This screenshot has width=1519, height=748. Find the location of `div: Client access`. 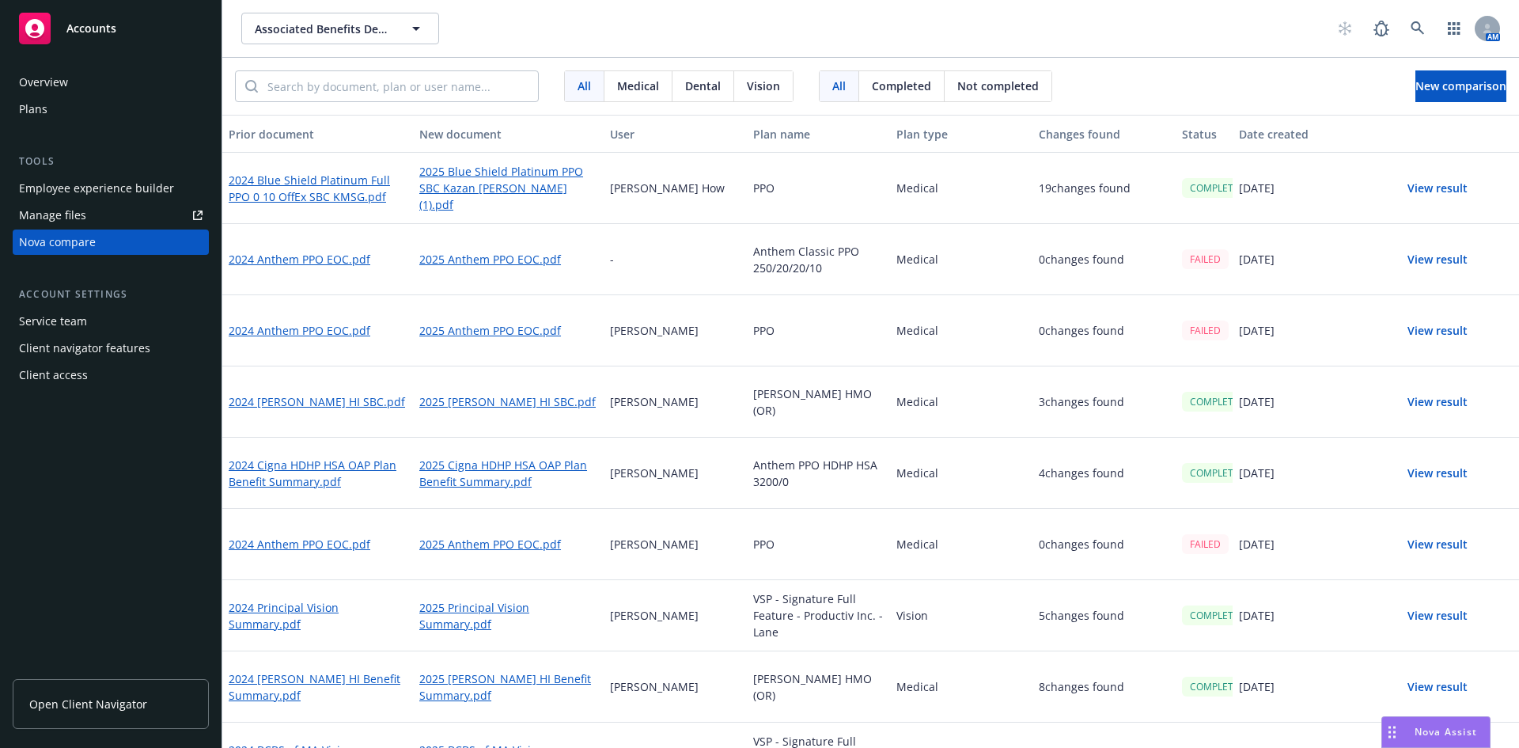

div: Client access is located at coordinates (53, 375).